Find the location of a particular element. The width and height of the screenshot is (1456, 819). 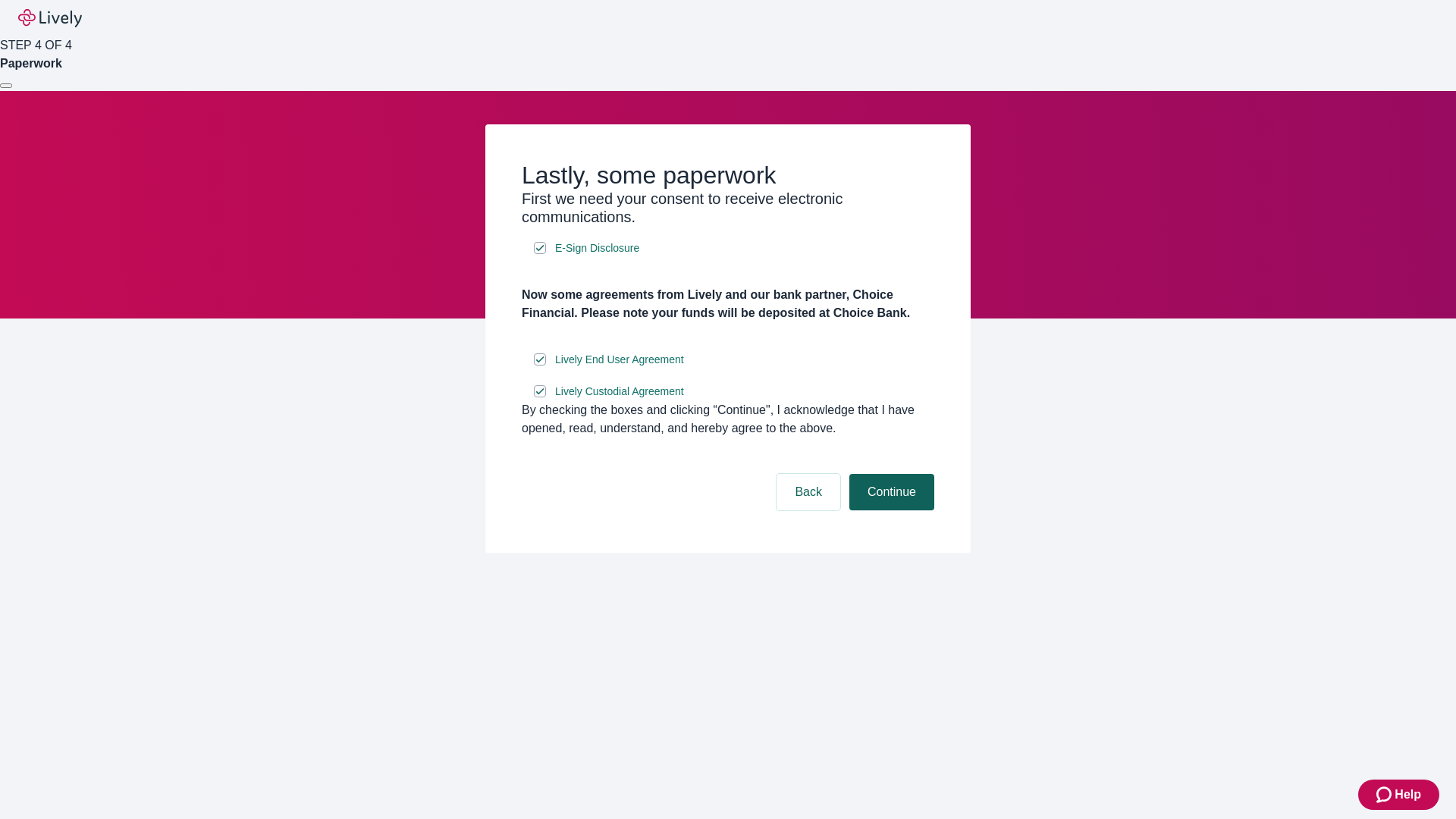

div: By checking the boxes and clicking “Continue", I acknowledge that I have opened, read, understand... is located at coordinates (728, 420).